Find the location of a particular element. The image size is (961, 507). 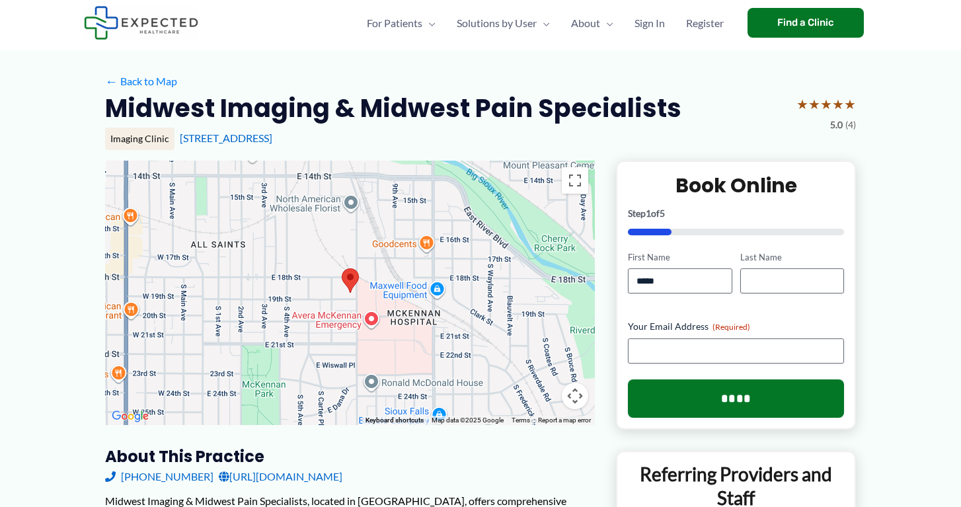

a: Report a map error is located at coordinates (565, 420).